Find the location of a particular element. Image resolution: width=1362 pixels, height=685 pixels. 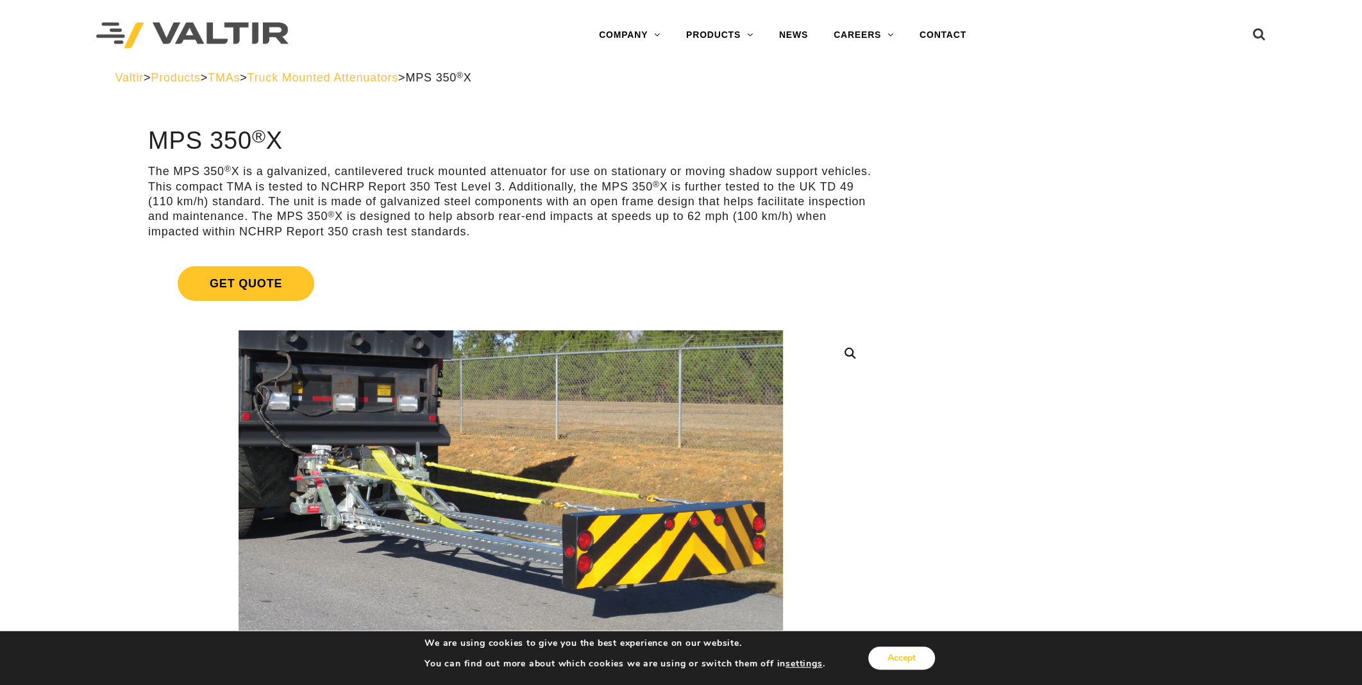

a: CAREERS is located at coordinates (864, 35).